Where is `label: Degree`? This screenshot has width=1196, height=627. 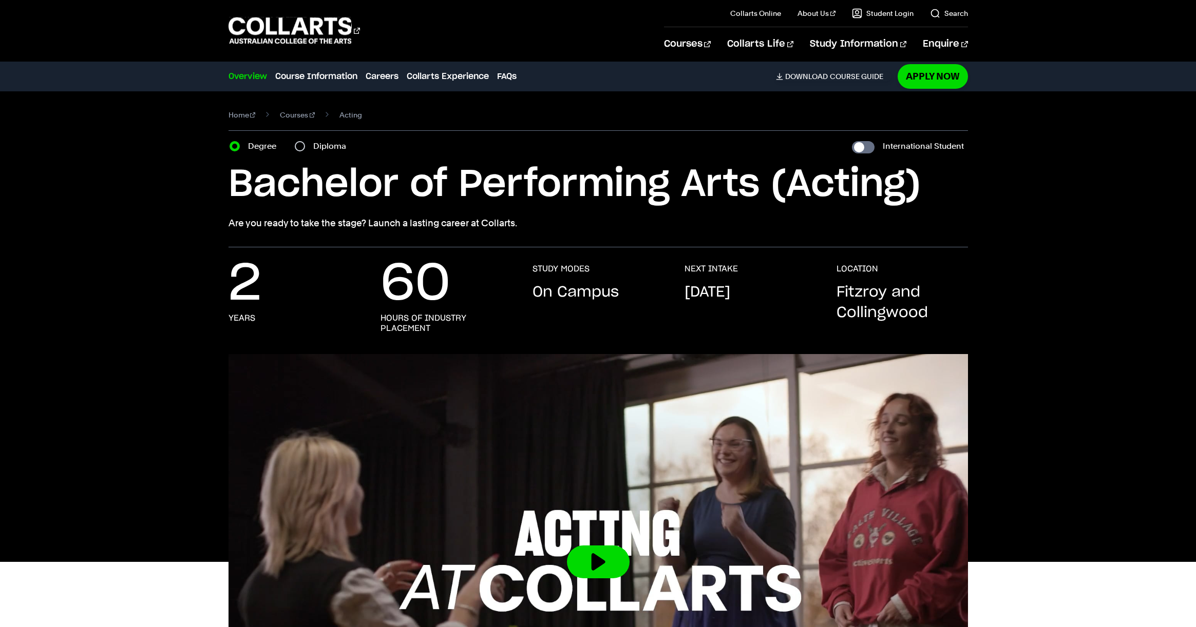 label: Degree is located at coordinates (265, 146).